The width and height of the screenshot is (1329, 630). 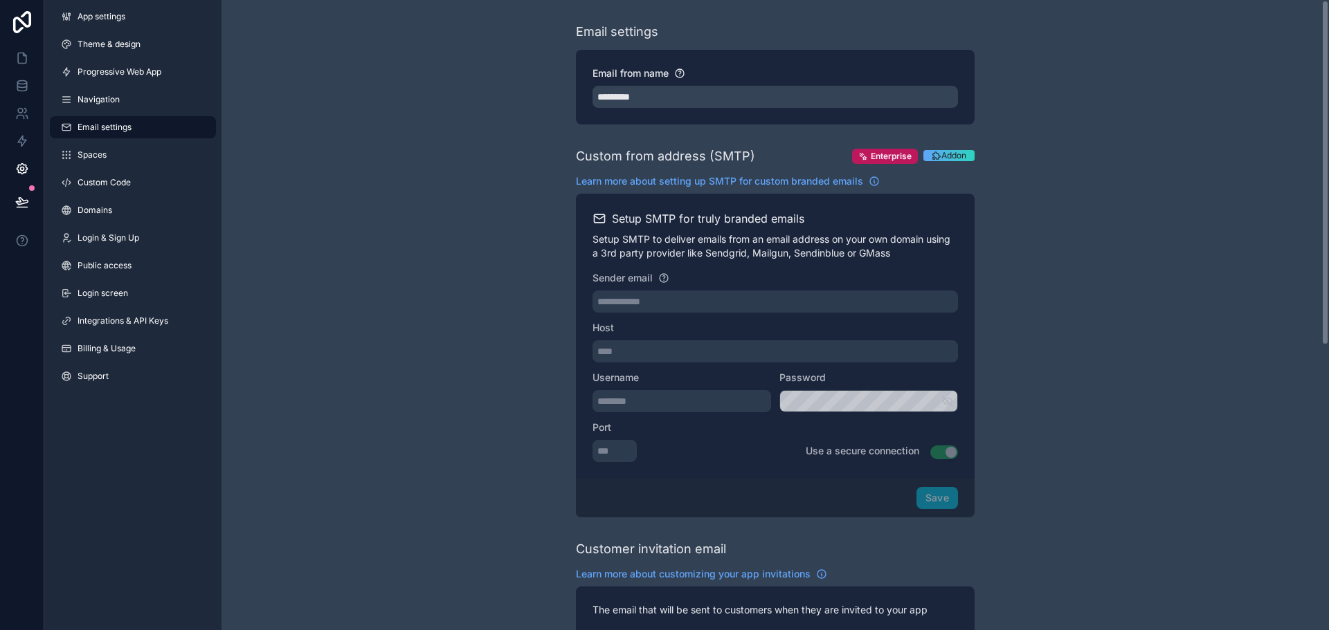 What do you see at coordinates (775, 610) in the screenshot?
I see `p: The email that will be sent to customers when they are invited to your app` at bounding box center [775, 610].